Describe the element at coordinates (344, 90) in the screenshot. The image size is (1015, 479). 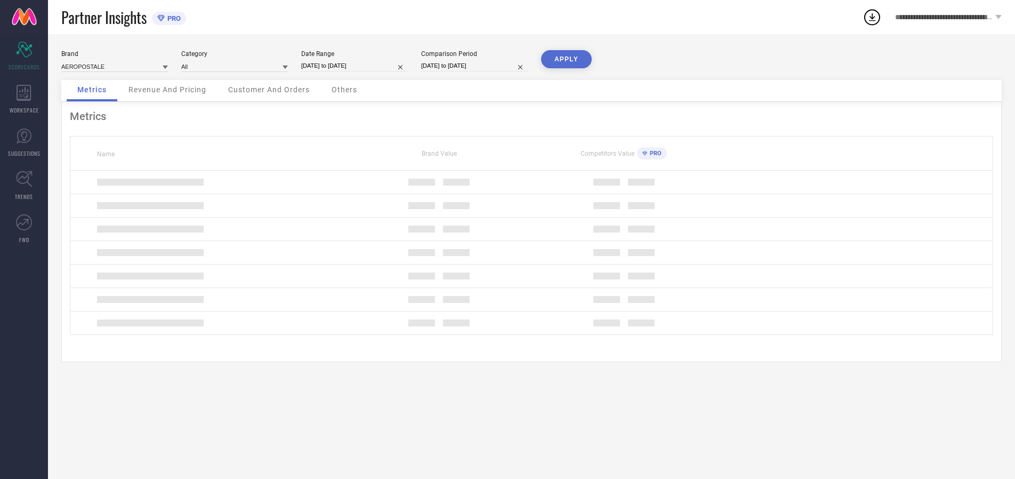
I see `span: Others` at that location.